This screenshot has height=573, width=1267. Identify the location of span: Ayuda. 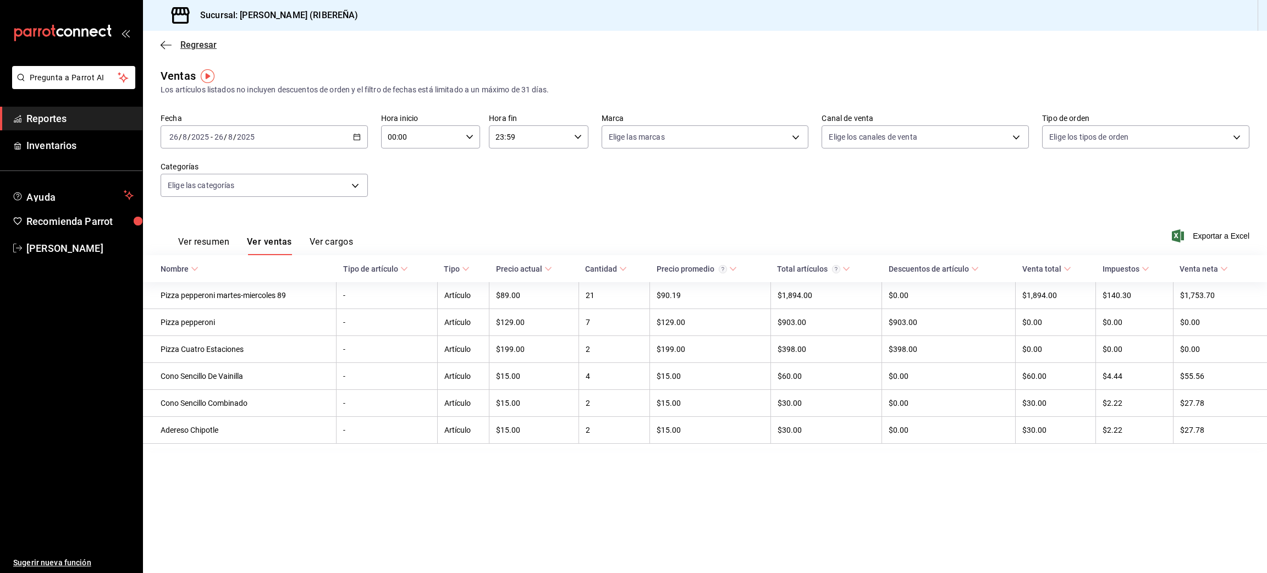
(73, 195).